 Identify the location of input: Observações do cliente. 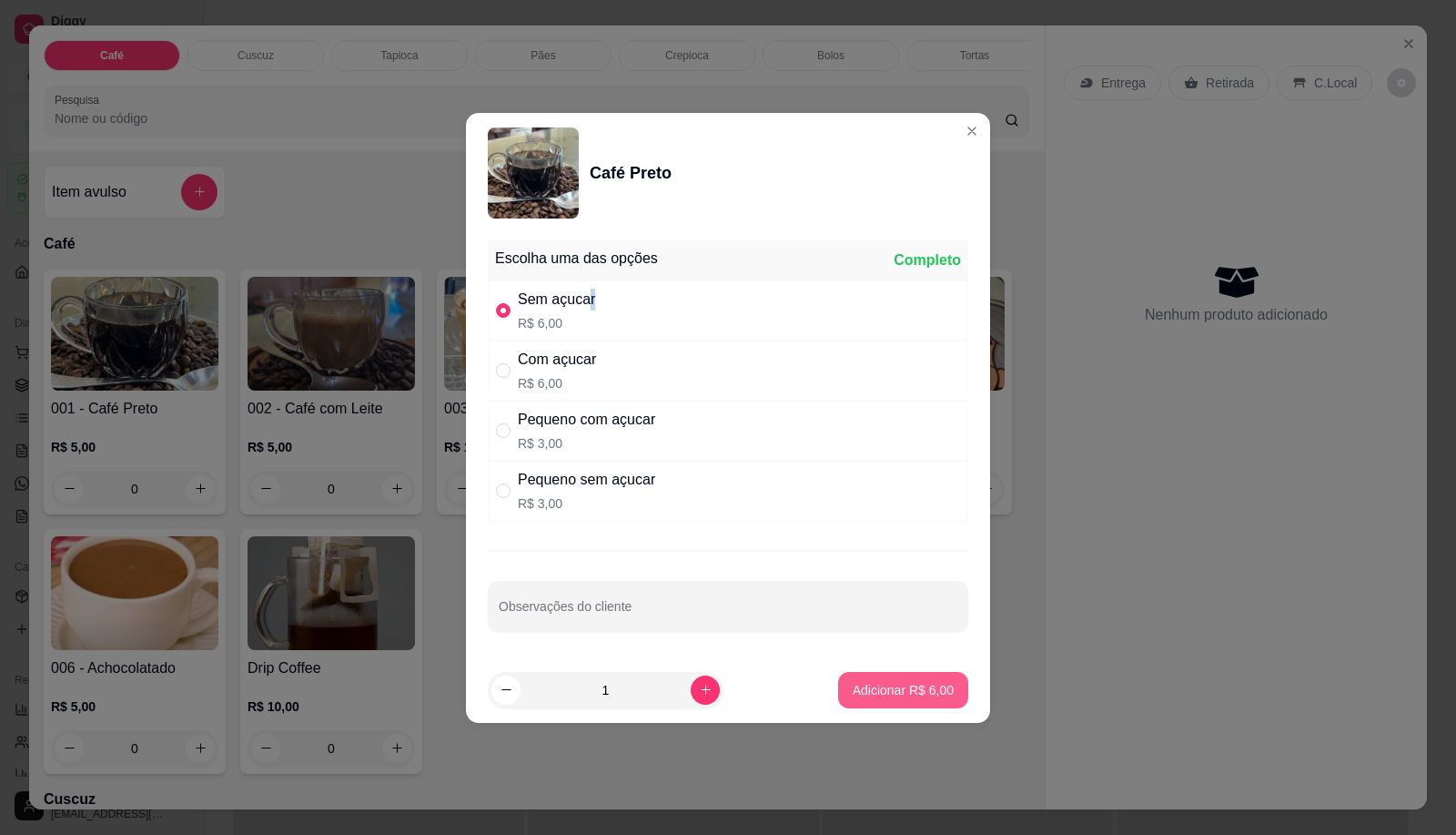
(728, 613).